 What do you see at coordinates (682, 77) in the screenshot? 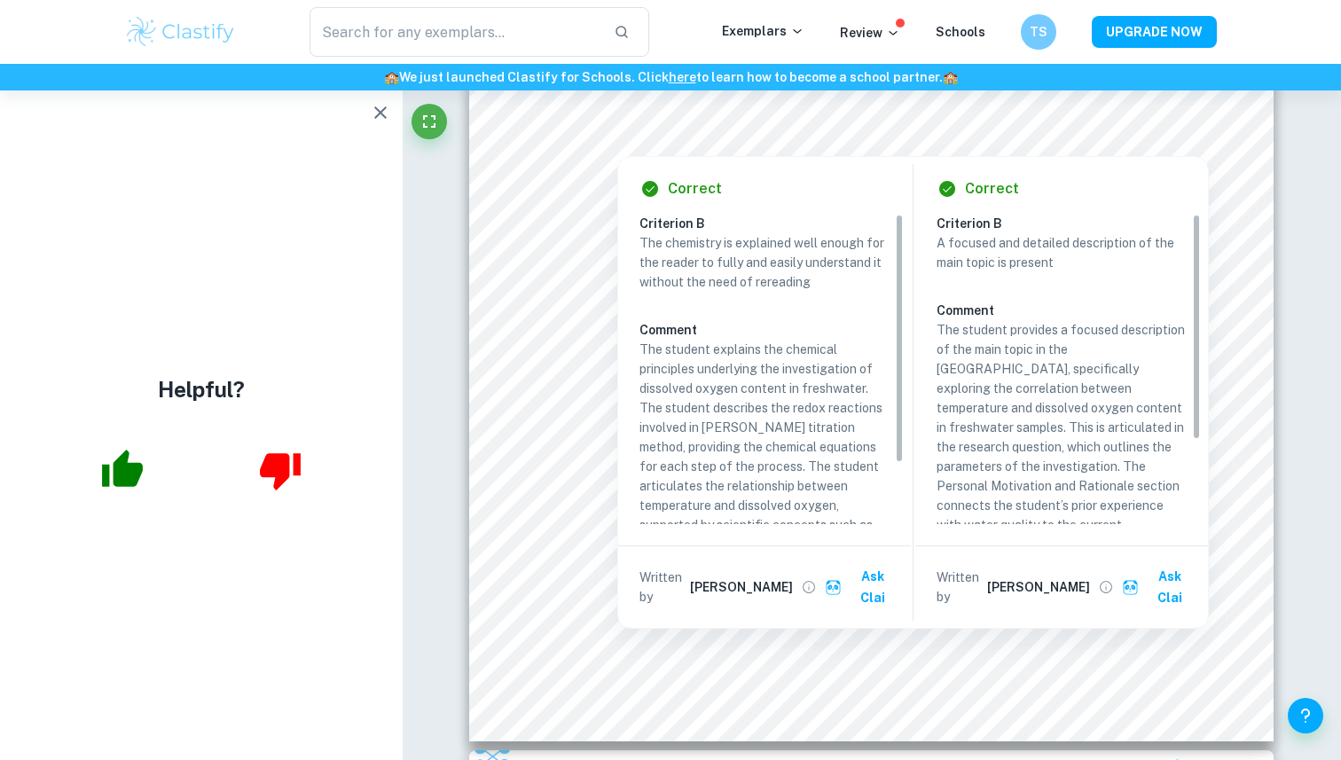
I see `a: here` at bounding box center [682, 77].